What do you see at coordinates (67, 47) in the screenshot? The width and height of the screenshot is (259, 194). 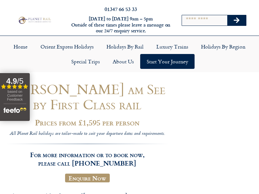 I see `a: Orient Express Holidays` at bounding box center [67, 47].